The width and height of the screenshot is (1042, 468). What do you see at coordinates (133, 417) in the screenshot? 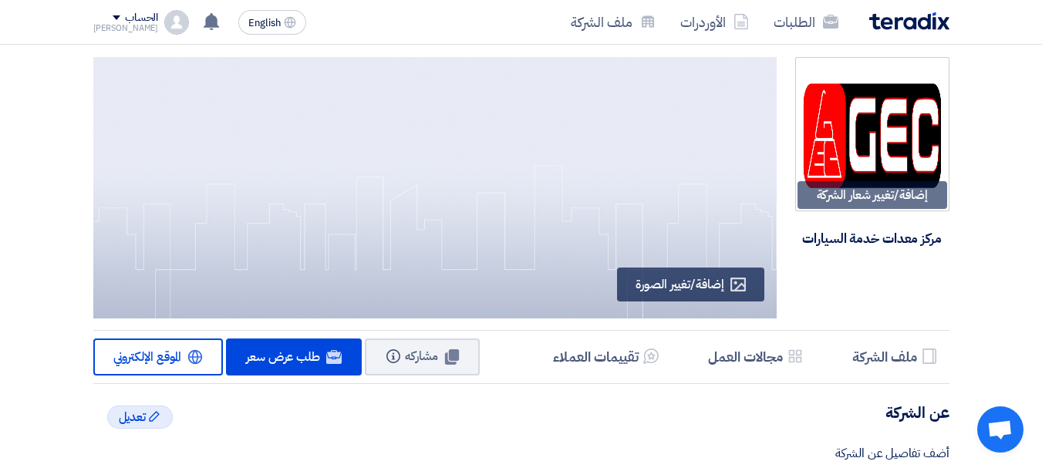
I see `span: تعديل` at bounding box center [133, 417].